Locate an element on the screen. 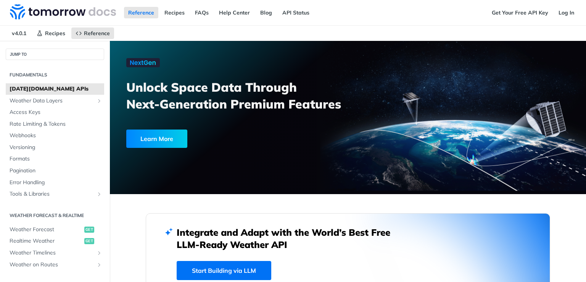 The width and height of the screenshot is (586, 282). button: Show subpages for Weather Timelines is located at coordinates (99, 253).